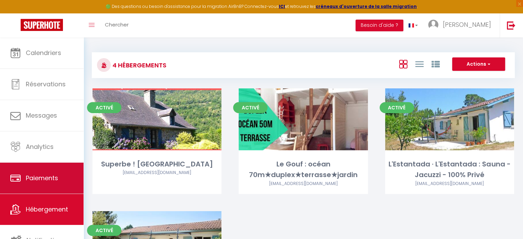  I want to click on button: Ouvrir le widget de chat LiveChat, so click(16, 13).